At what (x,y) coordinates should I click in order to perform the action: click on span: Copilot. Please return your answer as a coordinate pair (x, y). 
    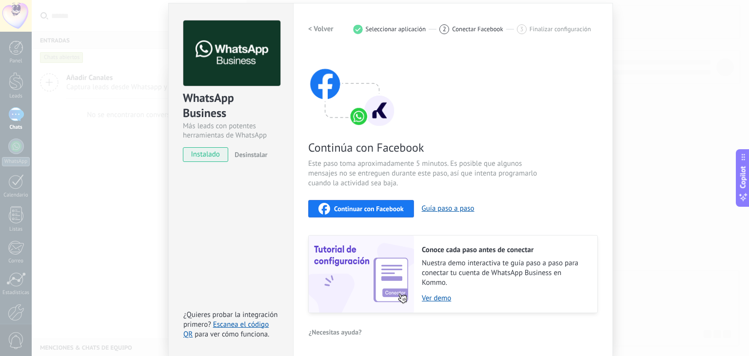
    Looking at the image, I should click on (743, 177).